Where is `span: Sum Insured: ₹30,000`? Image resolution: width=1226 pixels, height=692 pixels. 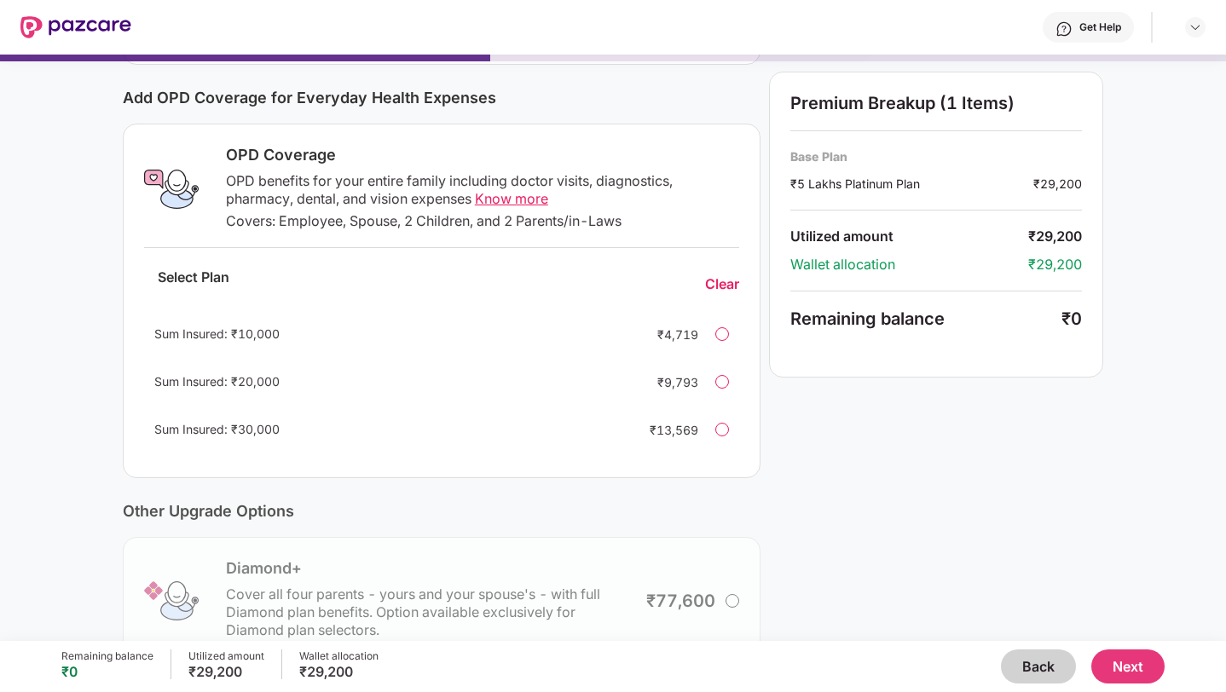 span: Sum Insured: ₹30,000 is located at coordinates (217, 429).